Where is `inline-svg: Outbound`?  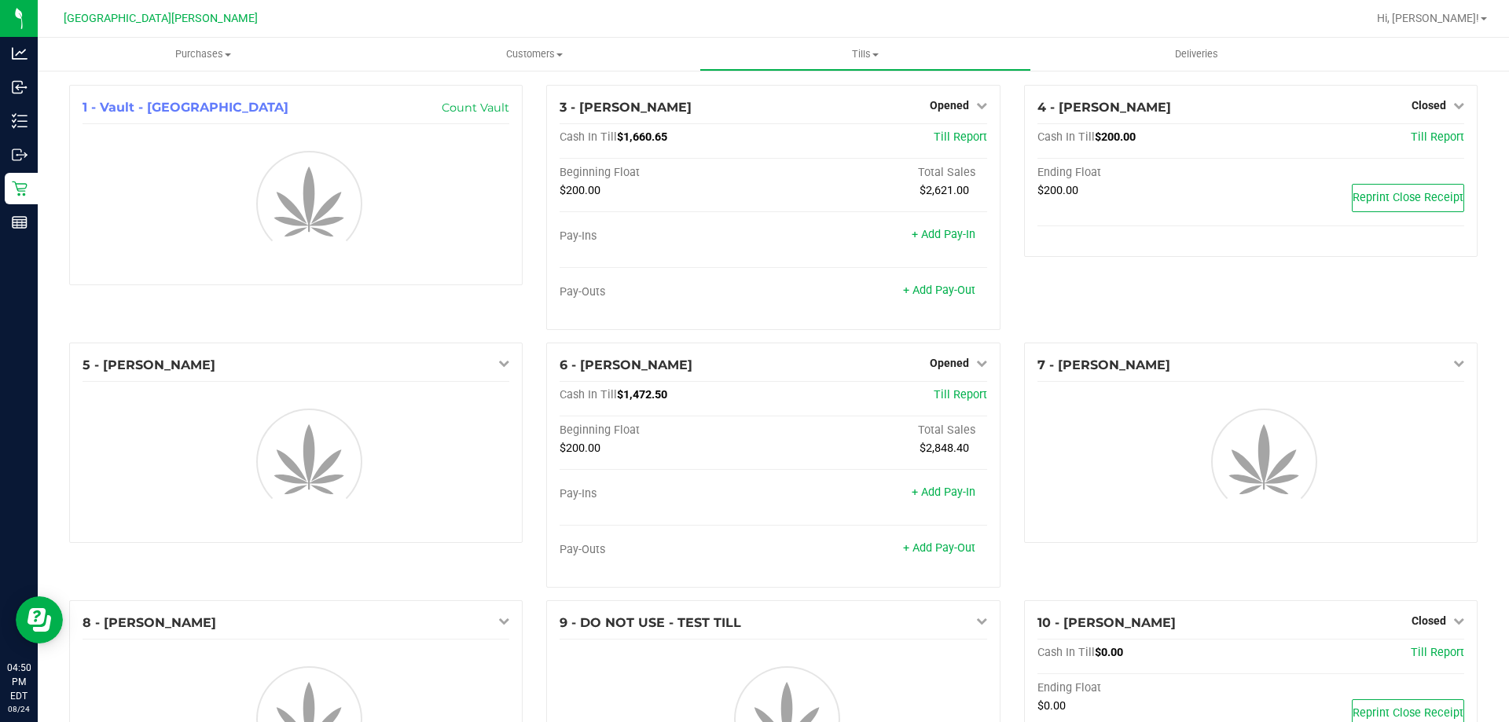 inline-svg: Outbound is located at coordinates (20, 155).